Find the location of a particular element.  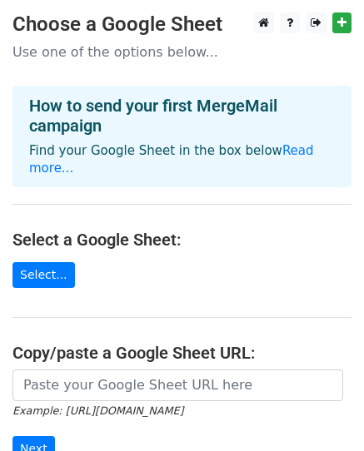

h3: Choose a Google Sheet is located at coordinates (181, 24).